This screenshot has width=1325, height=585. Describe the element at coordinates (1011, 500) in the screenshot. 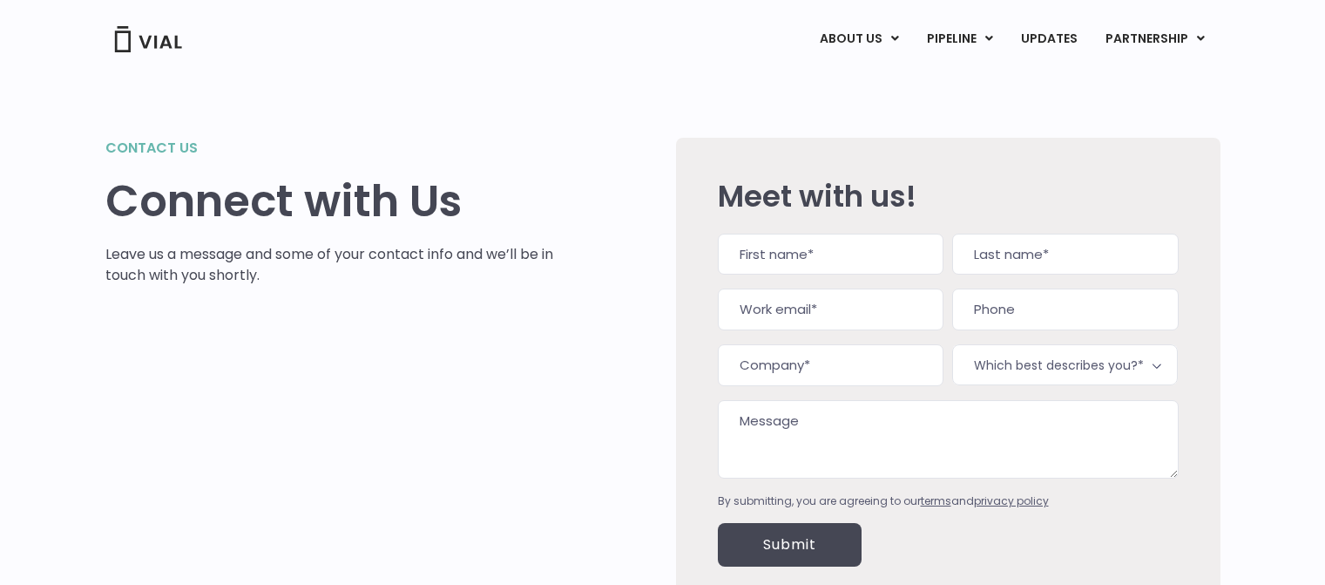

I see `a: privacy policy` at that location.